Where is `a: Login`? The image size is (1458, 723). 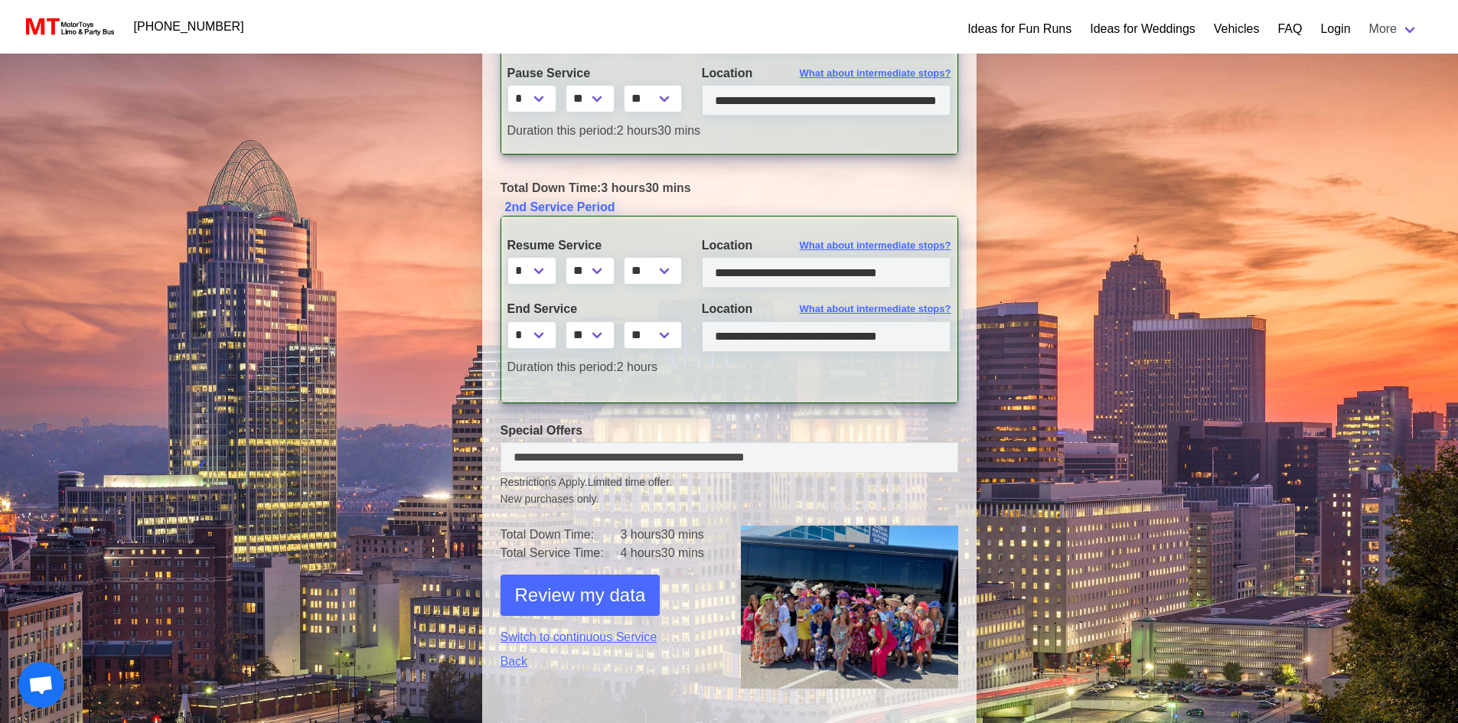
a: Login is located at coordinates (1334, 29).